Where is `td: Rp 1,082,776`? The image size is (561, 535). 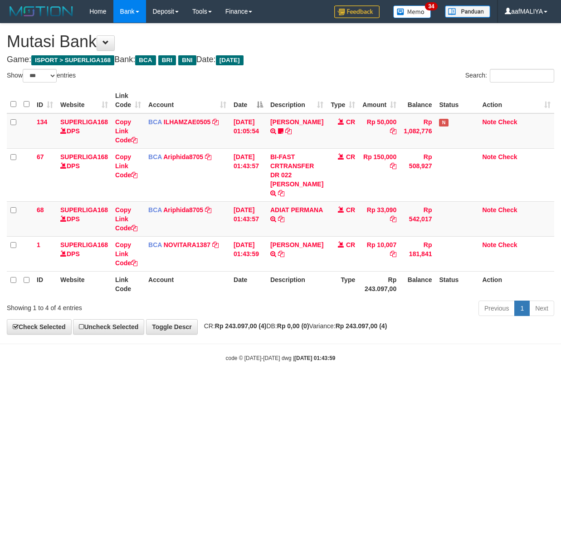
td: Rp 1,082,776 is located at coordinates (418, 131).